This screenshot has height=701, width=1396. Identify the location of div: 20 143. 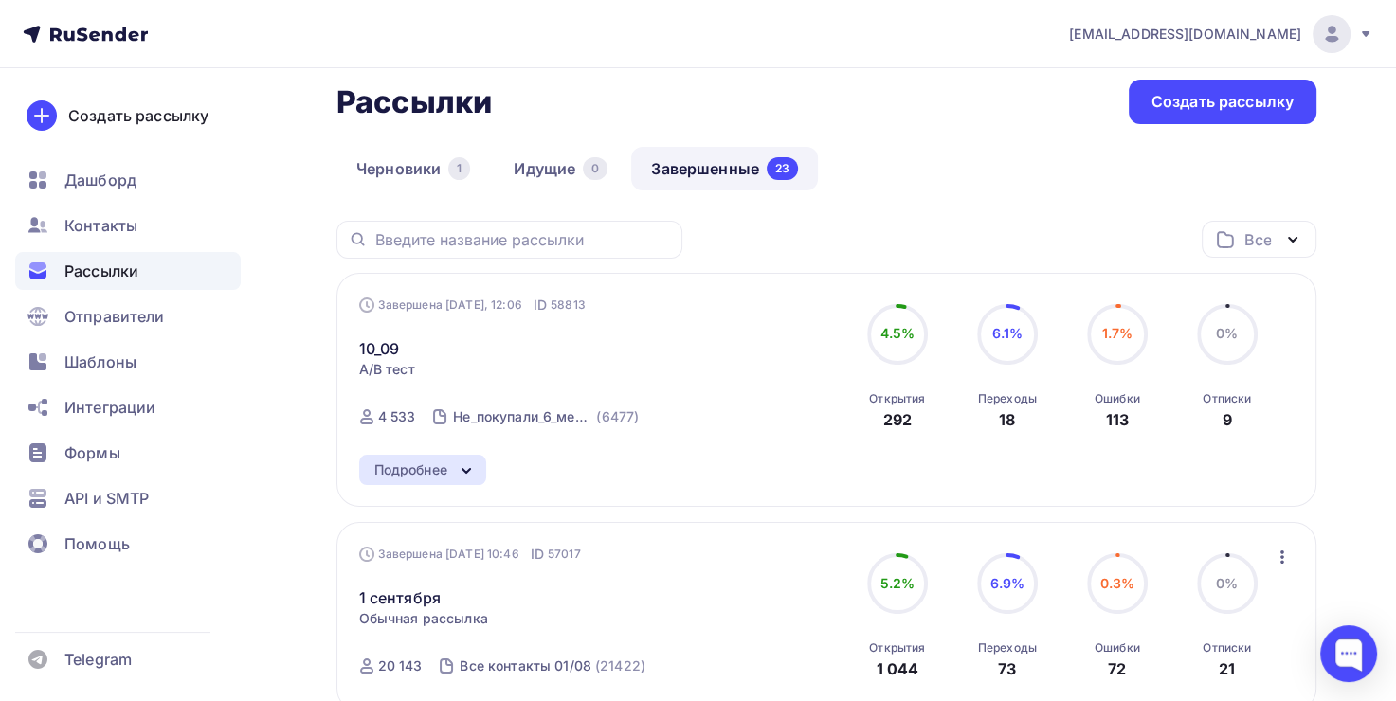
(400, 666).